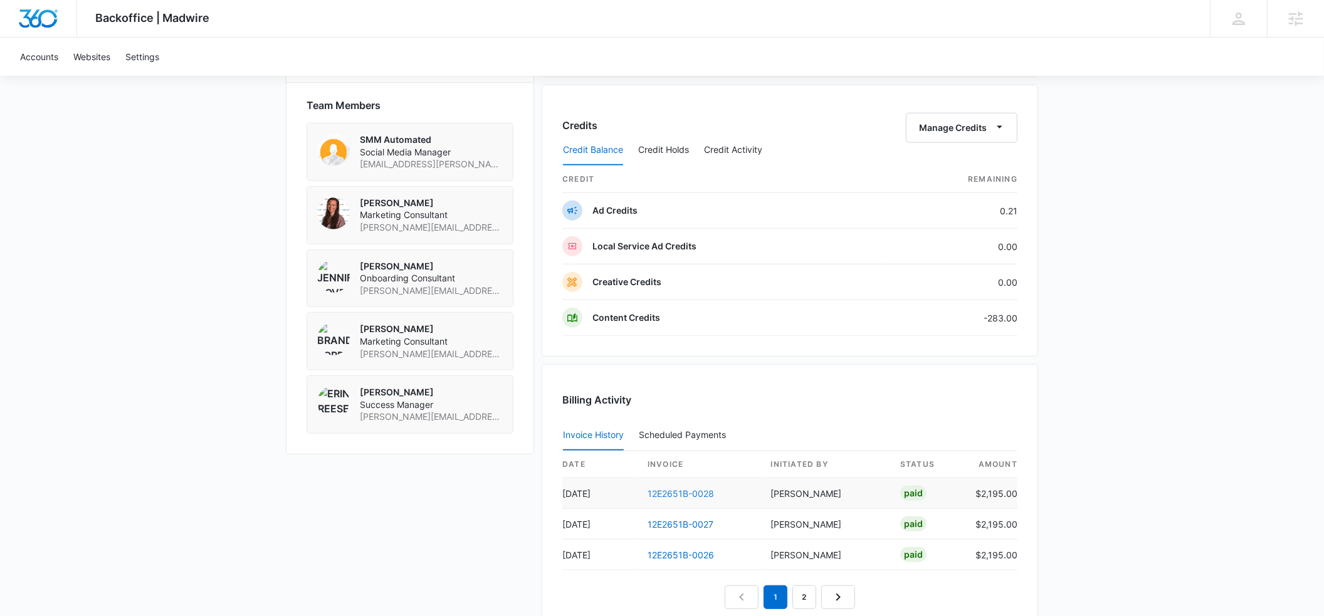 The width and height of the screenshot is (1324, 616). I want to click on p: SMM Automated, so click(431, 140).